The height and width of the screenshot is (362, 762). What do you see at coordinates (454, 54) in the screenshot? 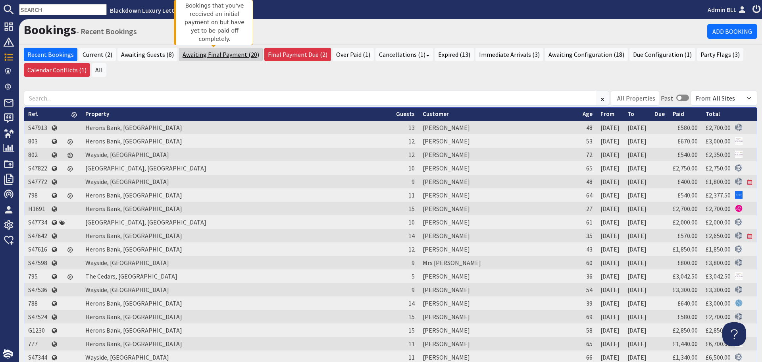
I see `a: Expired (13)` at bounding box center [454, 54].